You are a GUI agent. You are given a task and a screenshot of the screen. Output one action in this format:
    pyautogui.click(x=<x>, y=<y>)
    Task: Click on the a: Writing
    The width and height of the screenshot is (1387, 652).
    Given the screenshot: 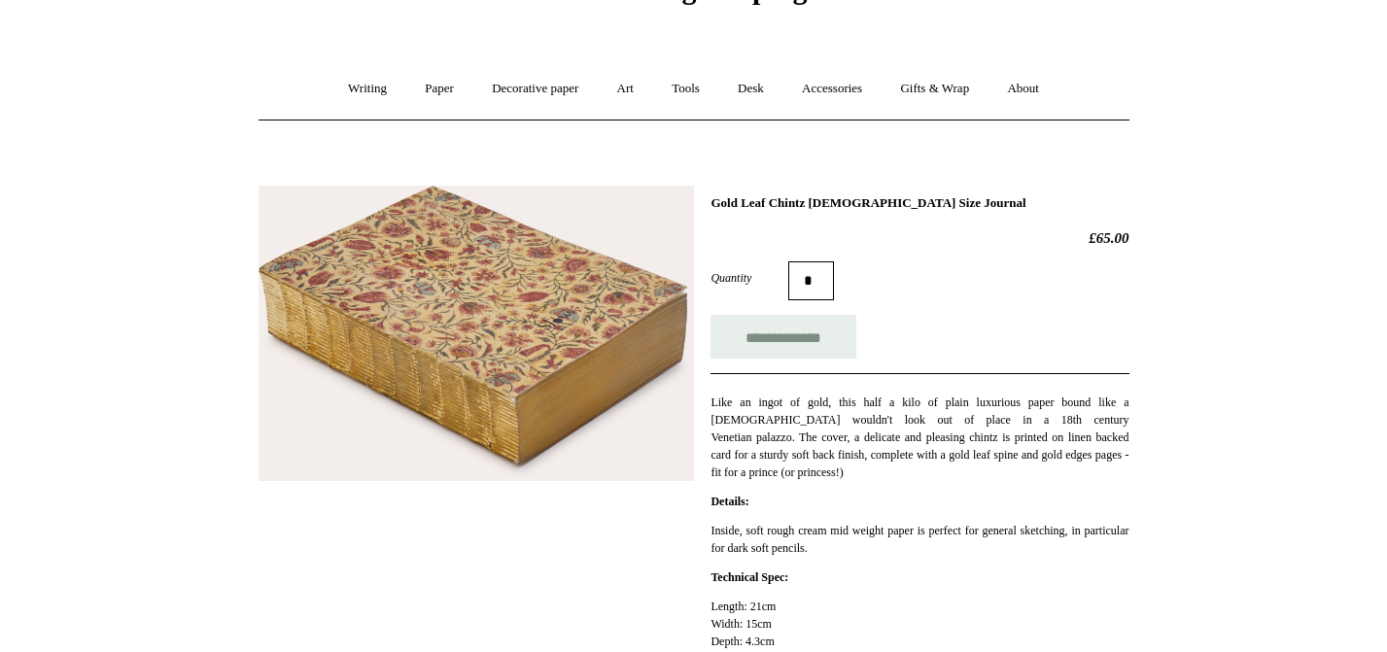 What is the action you would take?
    pyautogui.click(x=367, y=88)
    